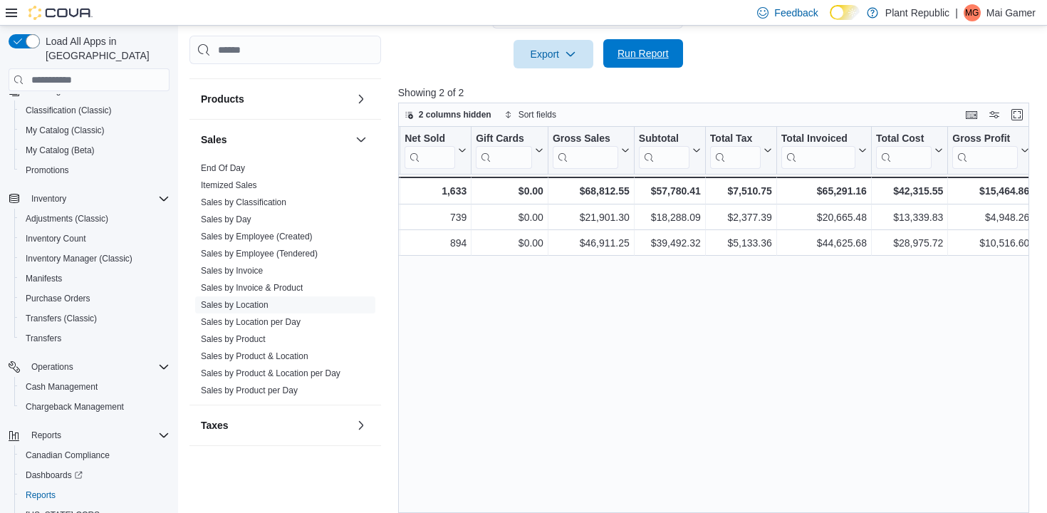 The width and height of the screenshot is (1047, 513). What do you see at coordinates (61, 387) in the screenshot?
I see `a: Cash Management` at bounding box center [61, 387].